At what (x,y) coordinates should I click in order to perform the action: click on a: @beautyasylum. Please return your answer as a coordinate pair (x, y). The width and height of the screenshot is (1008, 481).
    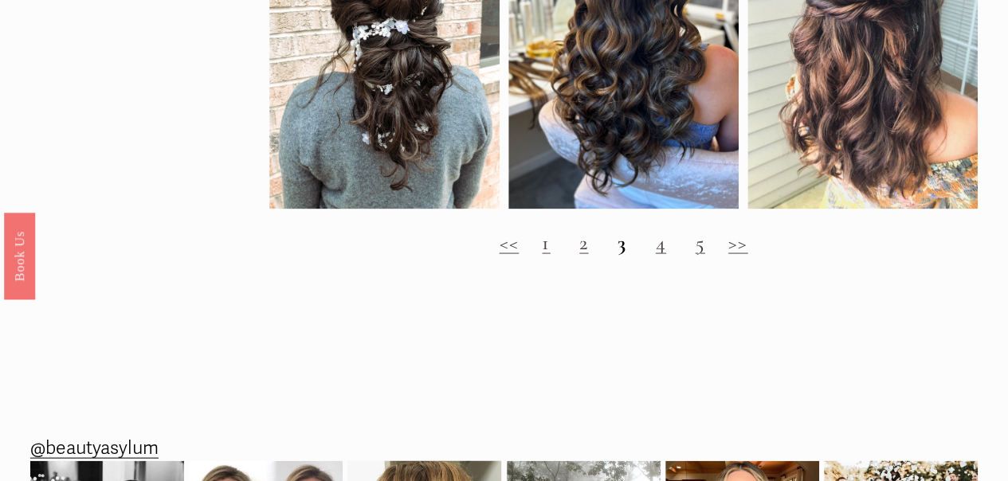
    Looking at the image, I should click on (94, 448).